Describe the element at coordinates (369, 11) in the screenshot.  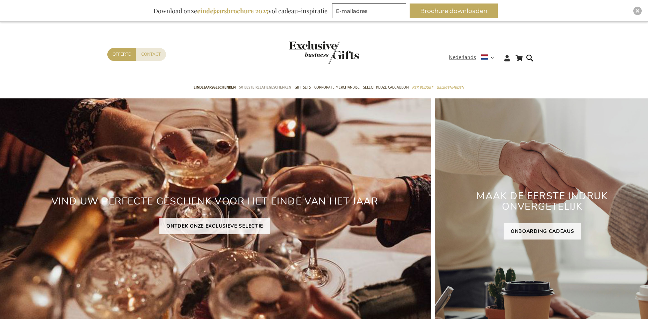
I see `input: E-mailadres` at that location.